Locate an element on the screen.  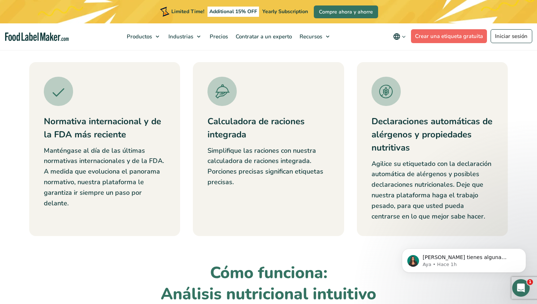
span: Limited Time! is located at coordinates (188, 11).